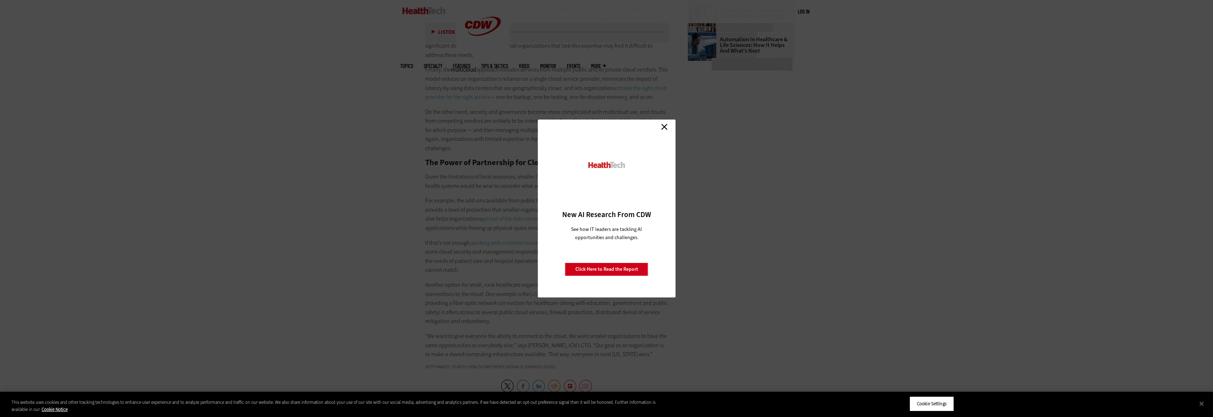 This screenshot has height=417, width=1213. I want to click on p: See how IT leaders are tackling AI opportunities and challenges., so click(606, 233).